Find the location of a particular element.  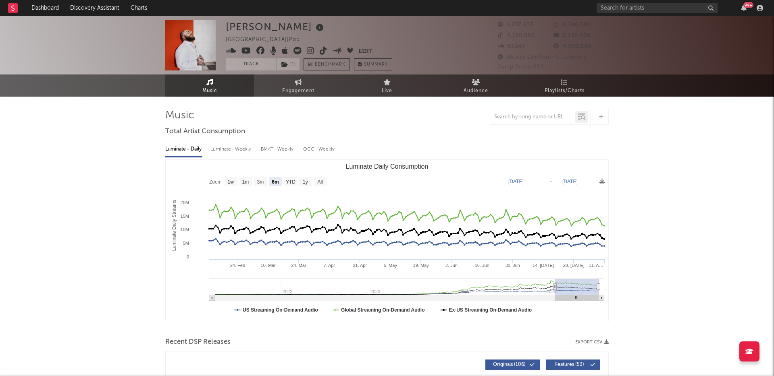

button: Export CSV is located at coordinates (591, 342).